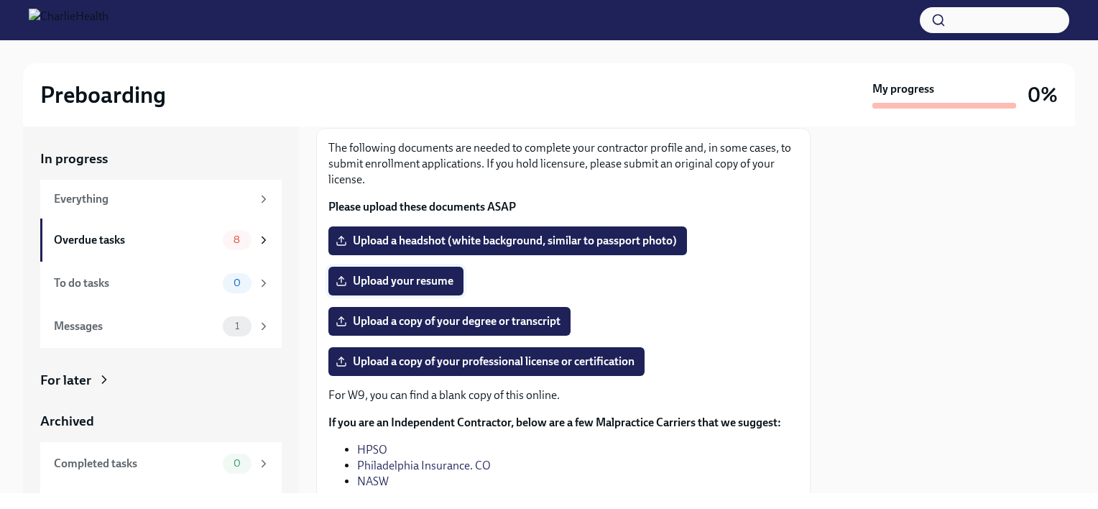 This screenshot has width=1098, height=509. Describe the element at coordinates (161, 240) in the screenshot. I see `a: Overdue tasks8` at that location.